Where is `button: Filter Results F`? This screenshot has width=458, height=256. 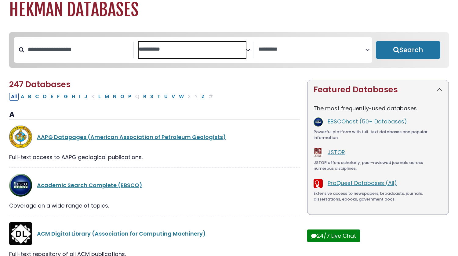
button: Filter Results F is located at coordinates (58, 97).